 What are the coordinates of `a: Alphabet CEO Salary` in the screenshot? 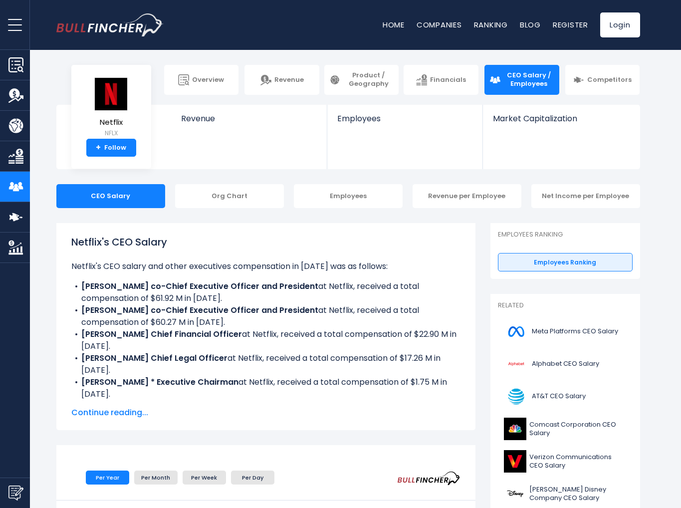 It's located at (565, 364).